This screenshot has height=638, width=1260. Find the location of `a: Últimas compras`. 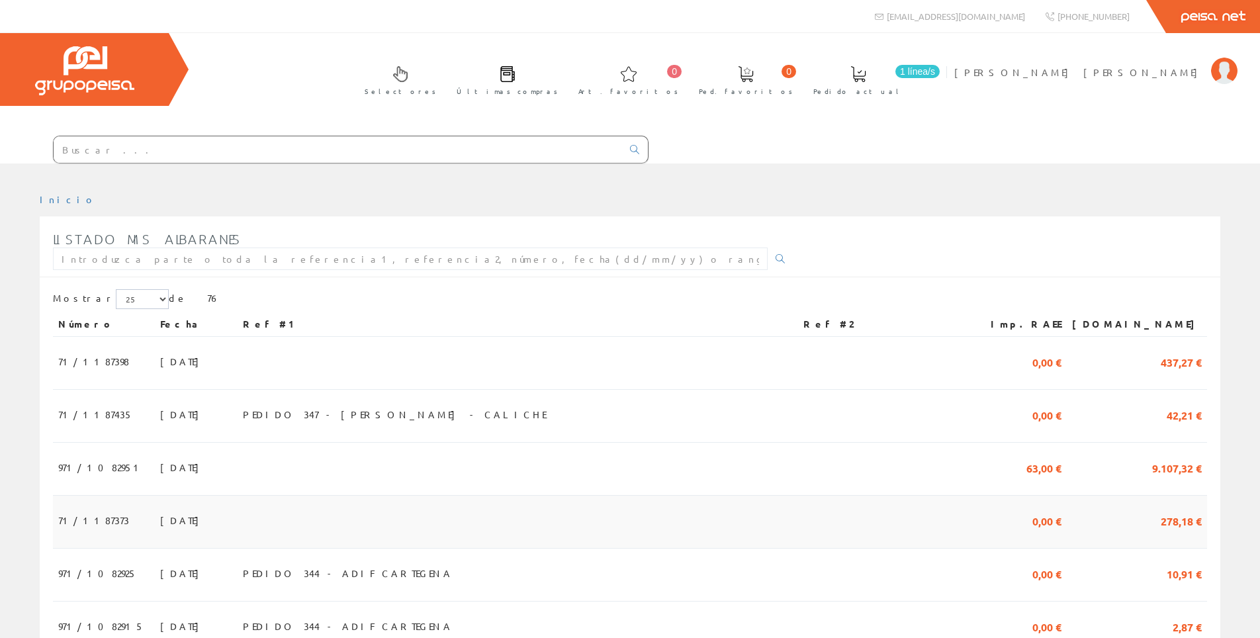

a: Últimas compras is located at coordinates (504, 79).